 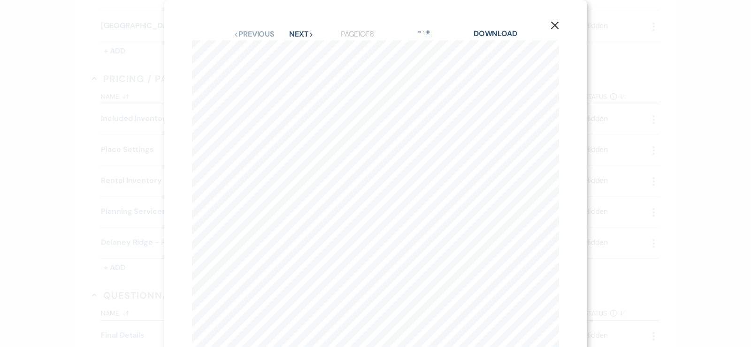 I want to click on button: Next, so click(x=301, y=34).